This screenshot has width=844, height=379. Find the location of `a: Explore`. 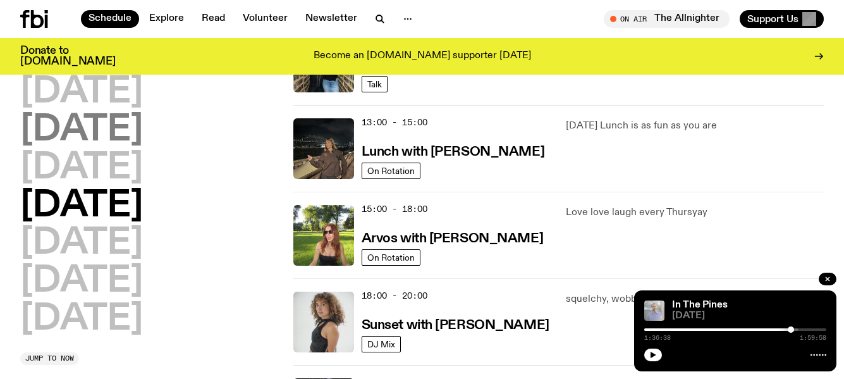

a: Explore is located at coordinates (166, 19).